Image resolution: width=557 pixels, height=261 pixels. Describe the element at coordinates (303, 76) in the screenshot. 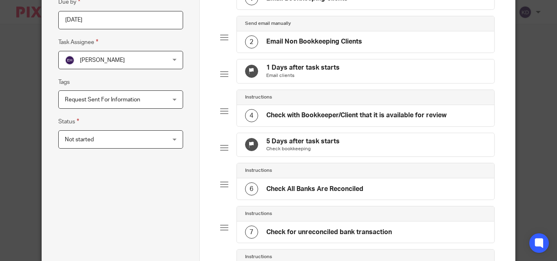

I see `p: Email clients` at that location.